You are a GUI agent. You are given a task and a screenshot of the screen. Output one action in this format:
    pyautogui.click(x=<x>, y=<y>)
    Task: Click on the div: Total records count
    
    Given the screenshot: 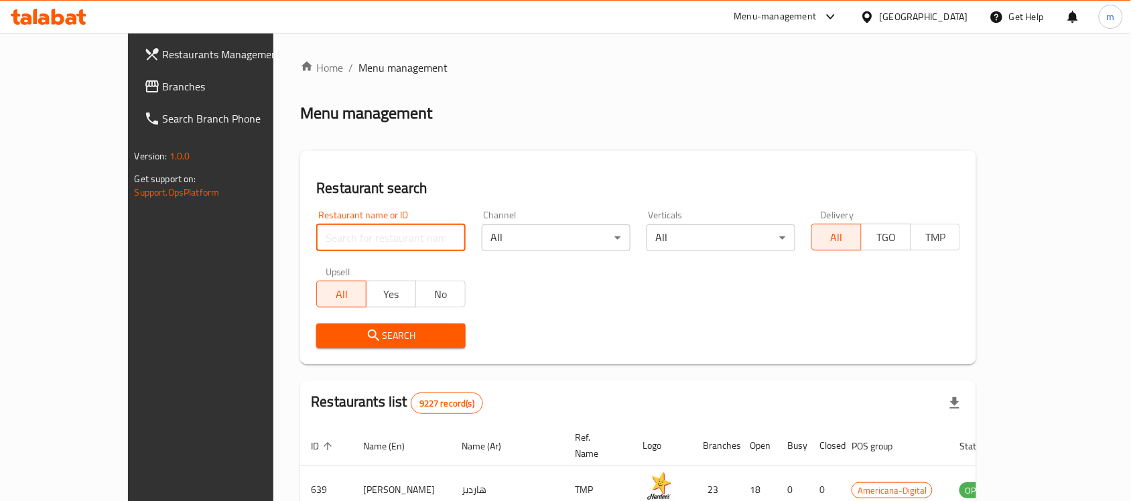 What is the action you would take?
    pyautogui.click(x=447, y=403)
    